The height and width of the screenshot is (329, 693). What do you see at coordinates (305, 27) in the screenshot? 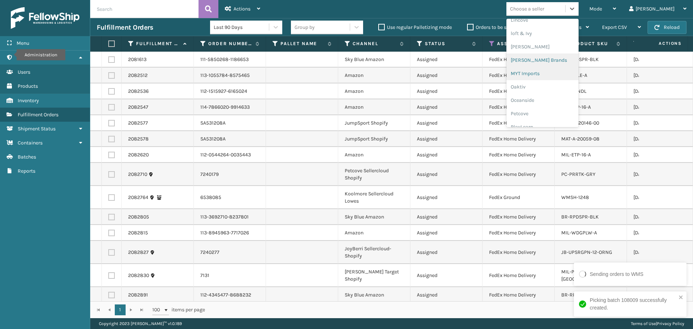
I see `div: Group by` at bounding box center [305, 27].